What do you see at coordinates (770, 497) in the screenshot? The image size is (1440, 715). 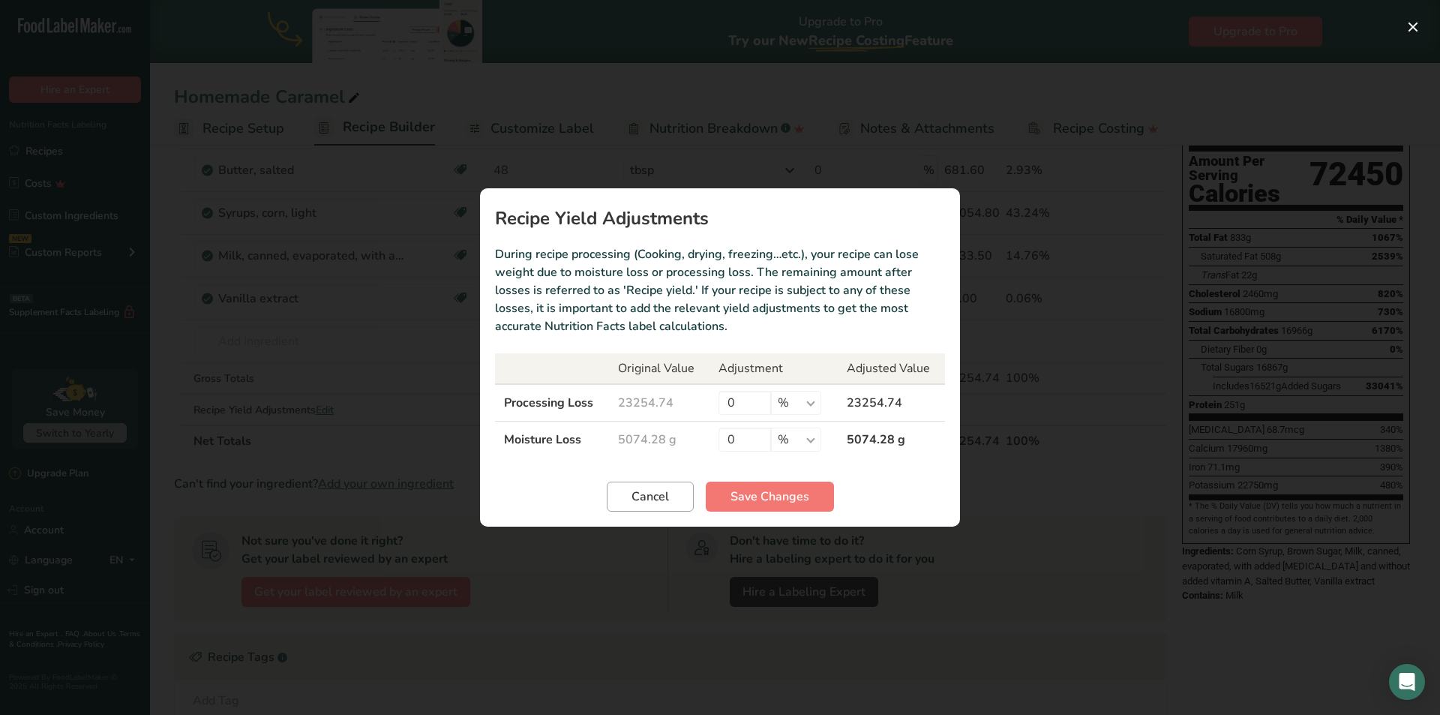 I see `span: Save Changes` at bounding box center [770, 497].